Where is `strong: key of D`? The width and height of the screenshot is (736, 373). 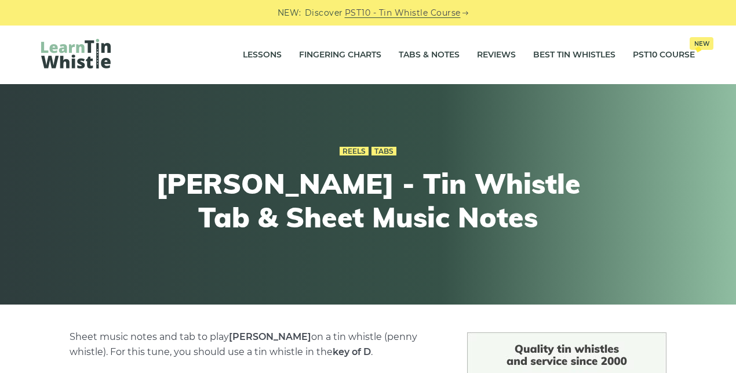
strong: key of D is located at coordinates (352, 351).